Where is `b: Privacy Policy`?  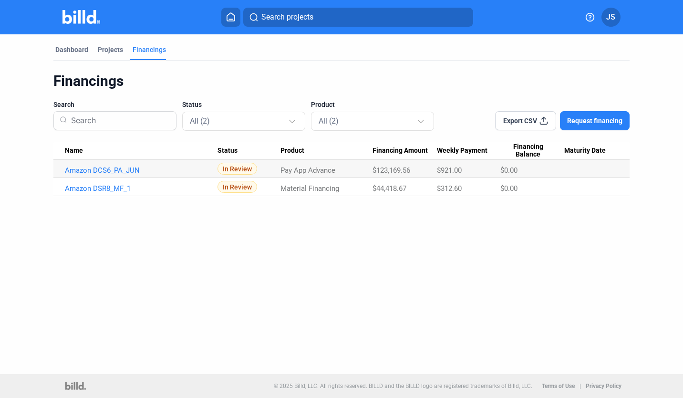
b: Privacy Policy is located at coordinates (603, 386).